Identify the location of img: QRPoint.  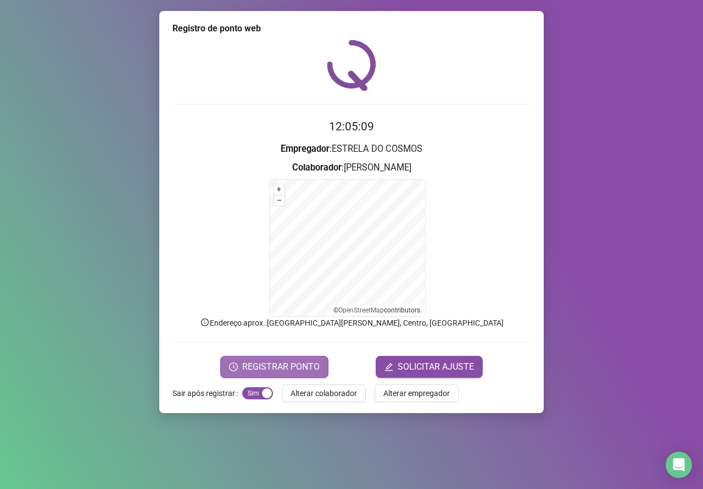
(352, 65).